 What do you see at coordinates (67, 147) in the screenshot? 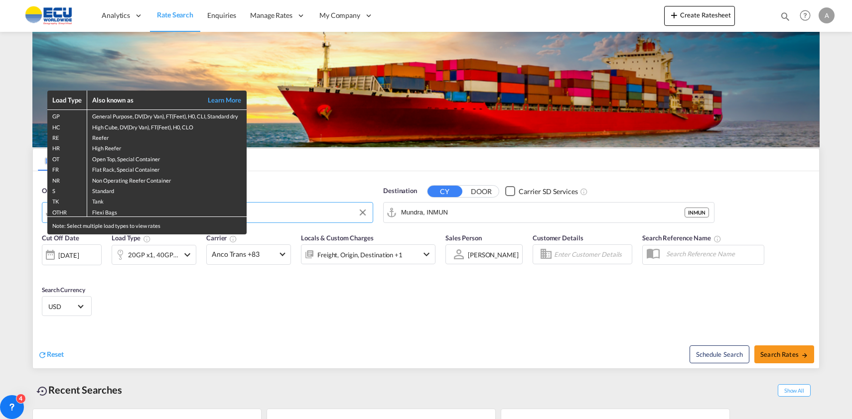
I see `td: HR` at bounding box center [67, 147].